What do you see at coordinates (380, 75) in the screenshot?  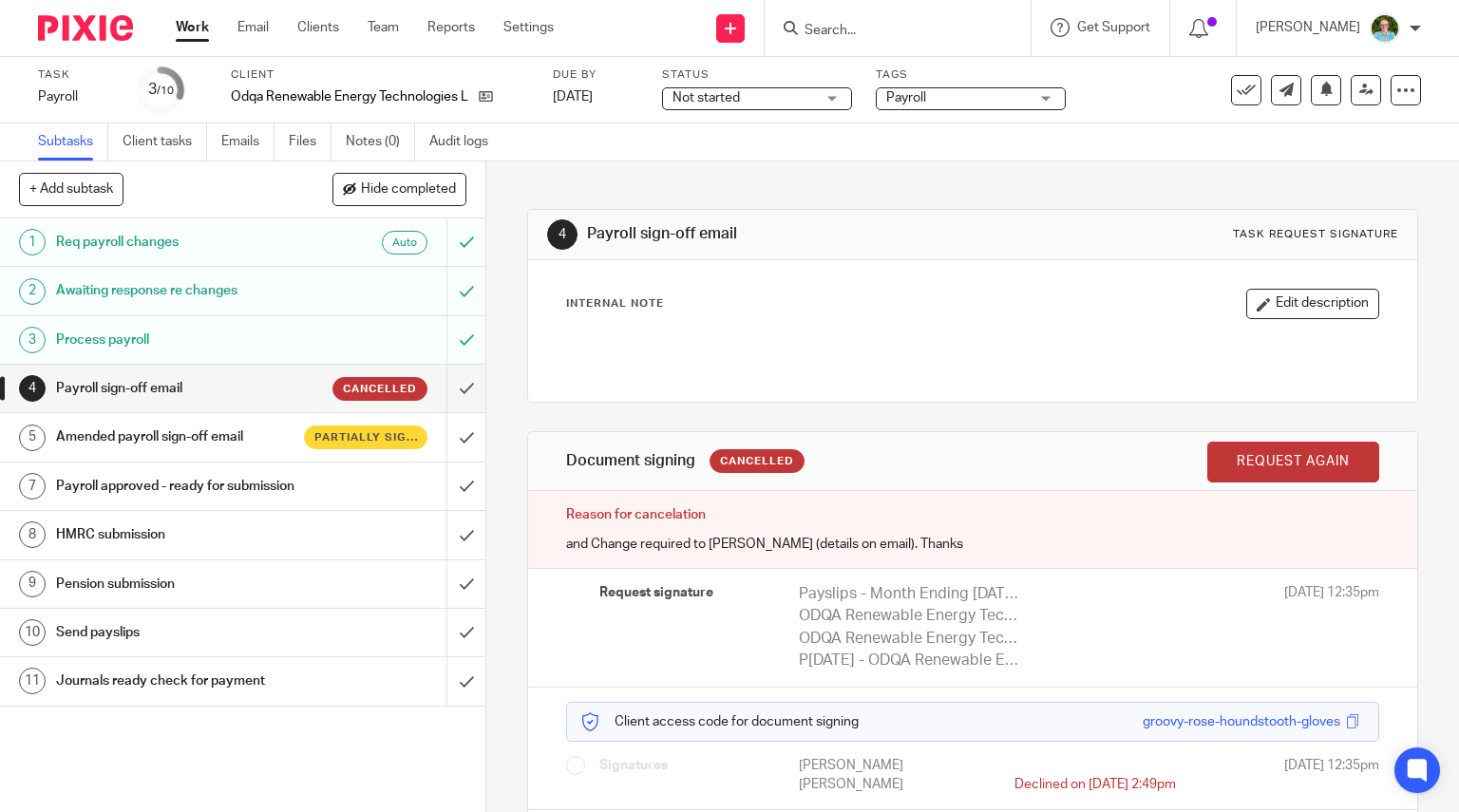 I see `label: Client` at bounding box center [380, 75].